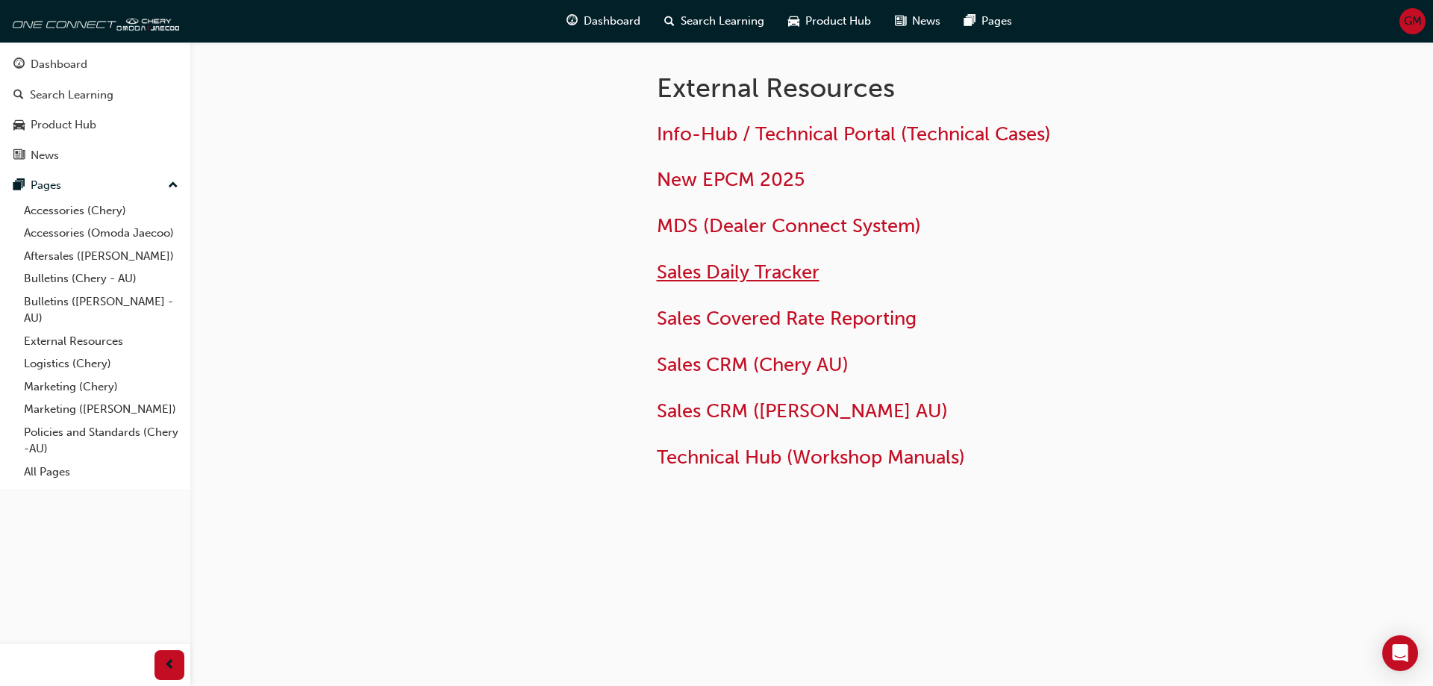  What do you see at coordinates (603, 21) in the screenshot?
I see `a: guage-iconDashboard` at bounding box center [603, 21].